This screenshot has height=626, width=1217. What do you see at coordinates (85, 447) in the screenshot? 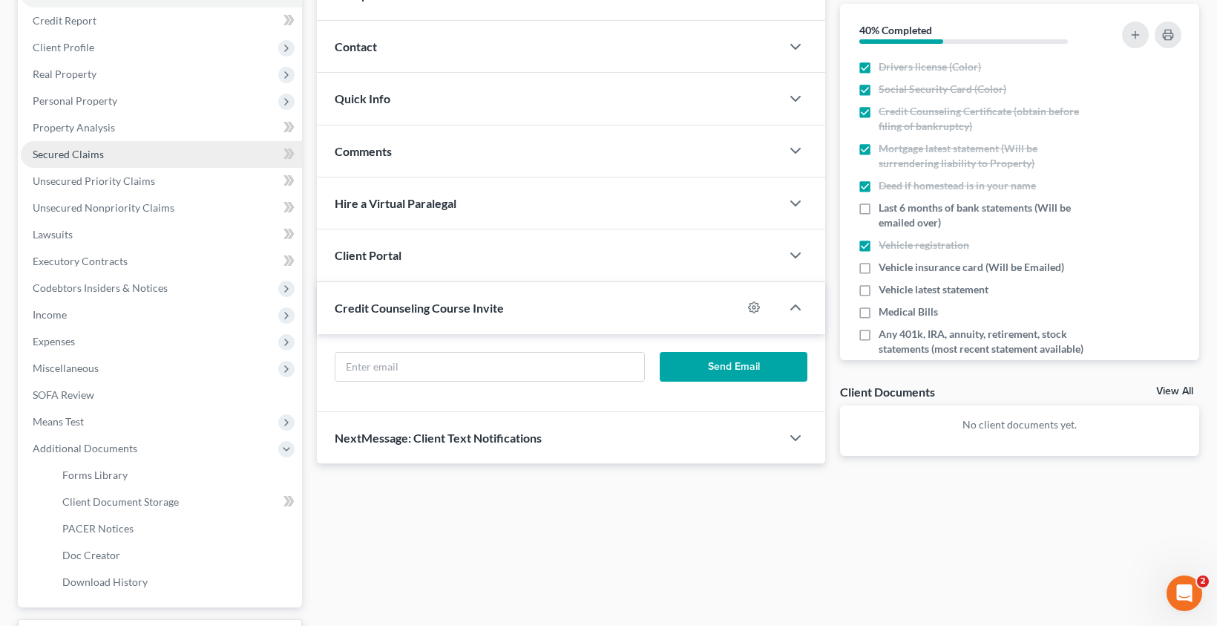
I see `span: Additional Documents` at bounding box center [85, 447].